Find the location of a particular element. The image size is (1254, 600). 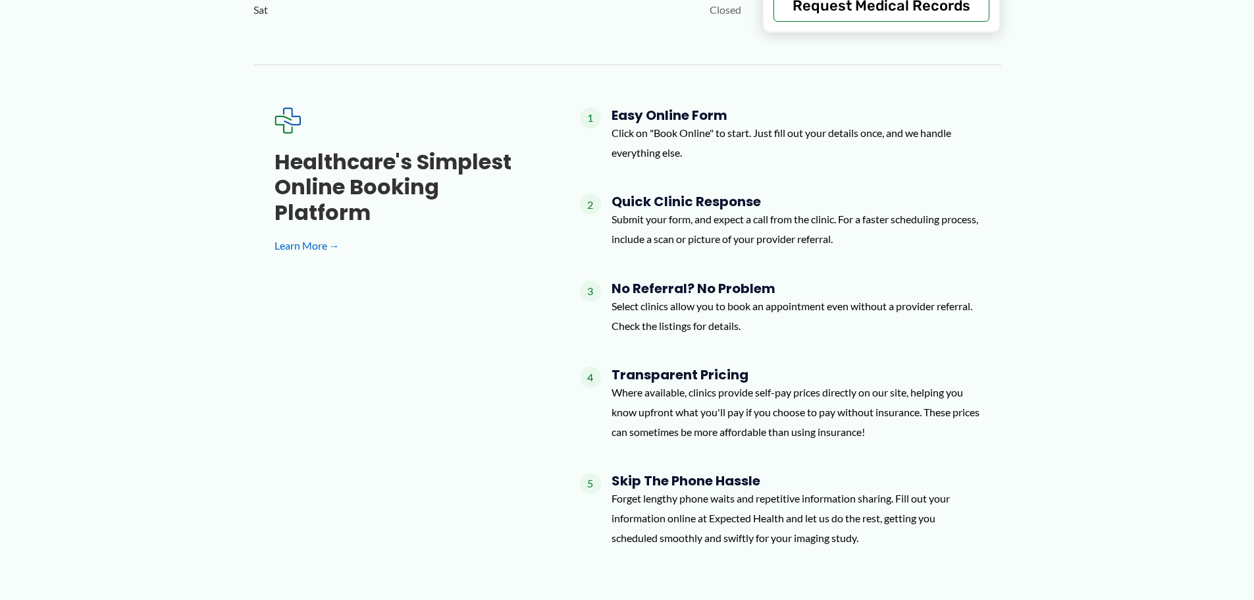

h4: Easy Online Form is located at coordinates (796, 115).